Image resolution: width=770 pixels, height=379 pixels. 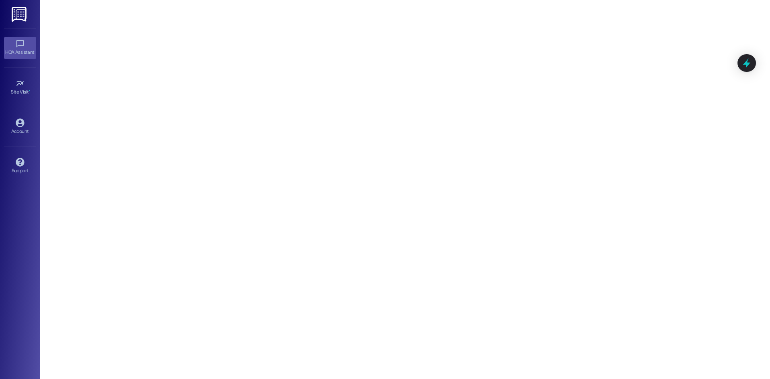 I want to click on a: Support, so click(x=20, y=166).